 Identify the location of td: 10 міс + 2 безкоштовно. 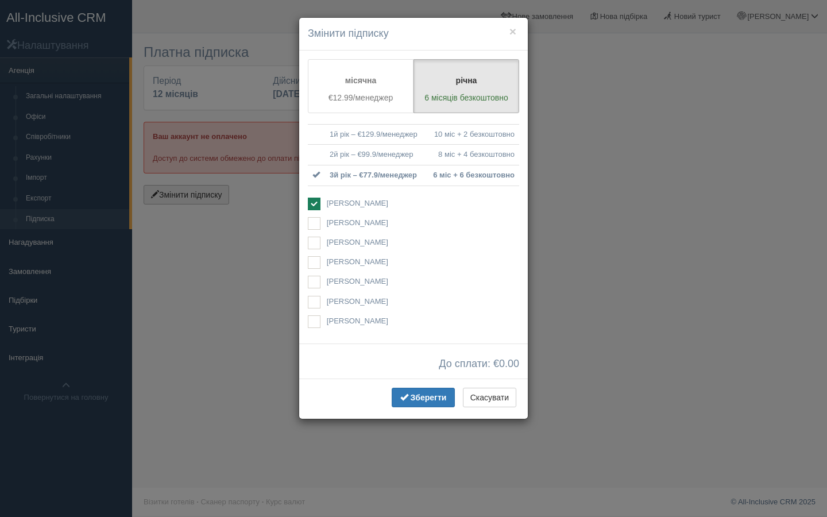
(472, 134).